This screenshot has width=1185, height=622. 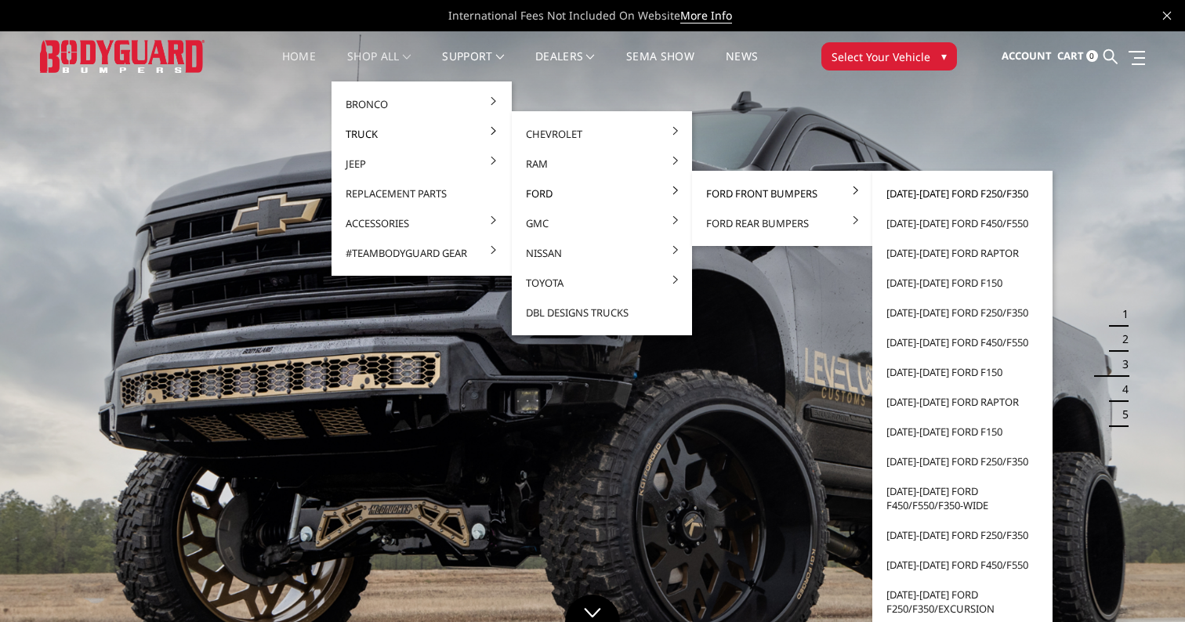 I want to click on span: Cart, so click(x=1070, y=56).